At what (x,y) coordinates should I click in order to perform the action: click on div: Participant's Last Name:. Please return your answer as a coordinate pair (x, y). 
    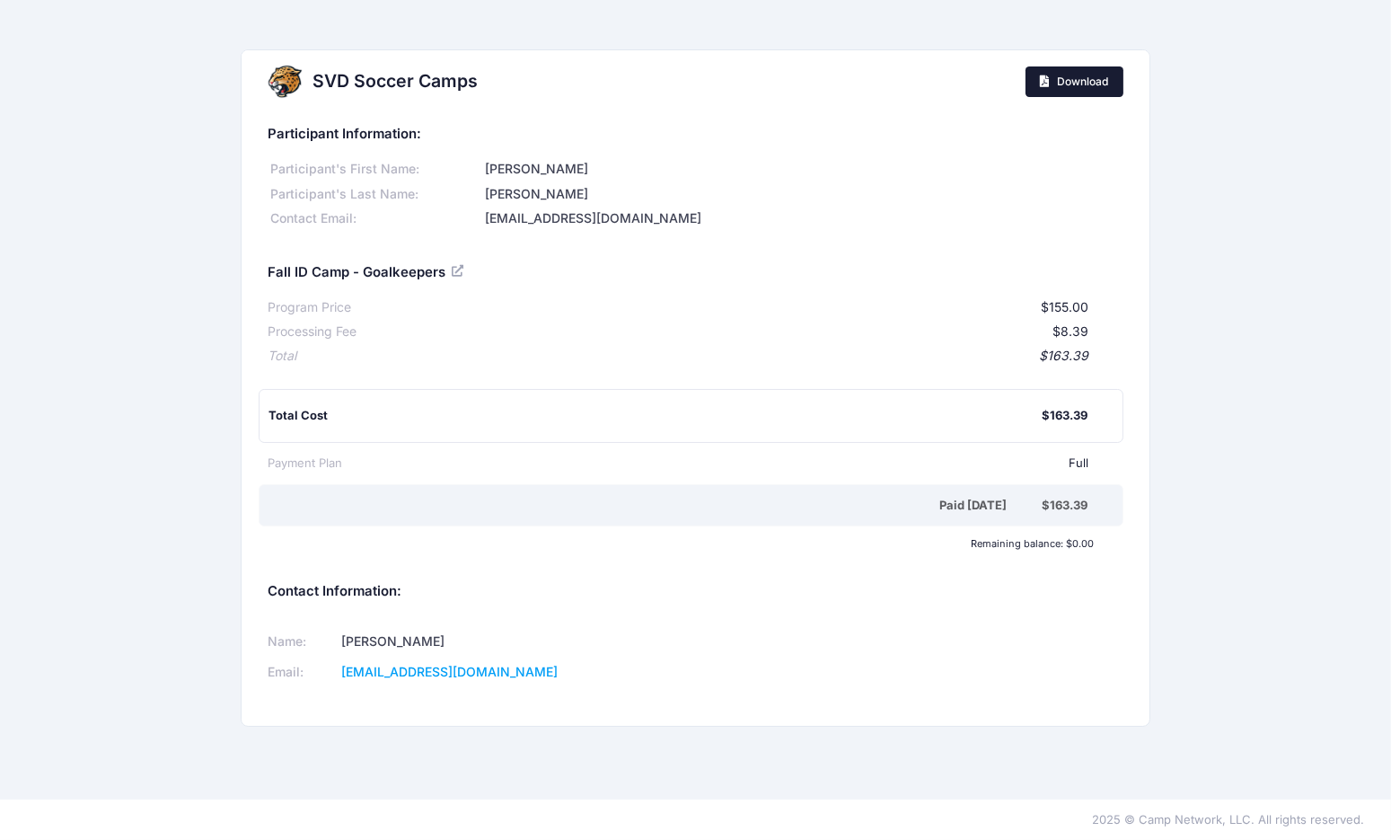
    Looking at the image, I should click on (374, 194).